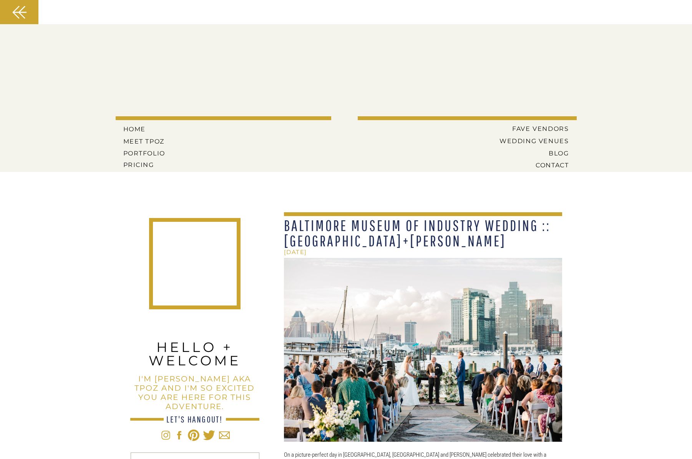 The image size is (692, 459). I want to click on nav: HOME, so click(141, 129).